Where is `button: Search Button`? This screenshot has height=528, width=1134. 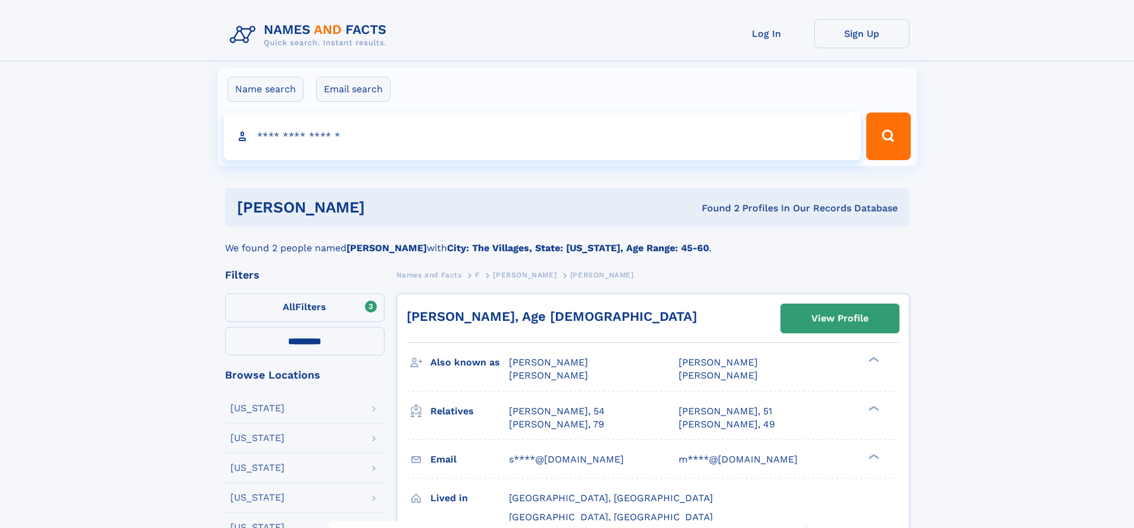 button: Search Button is located at coordinates (888, 136).